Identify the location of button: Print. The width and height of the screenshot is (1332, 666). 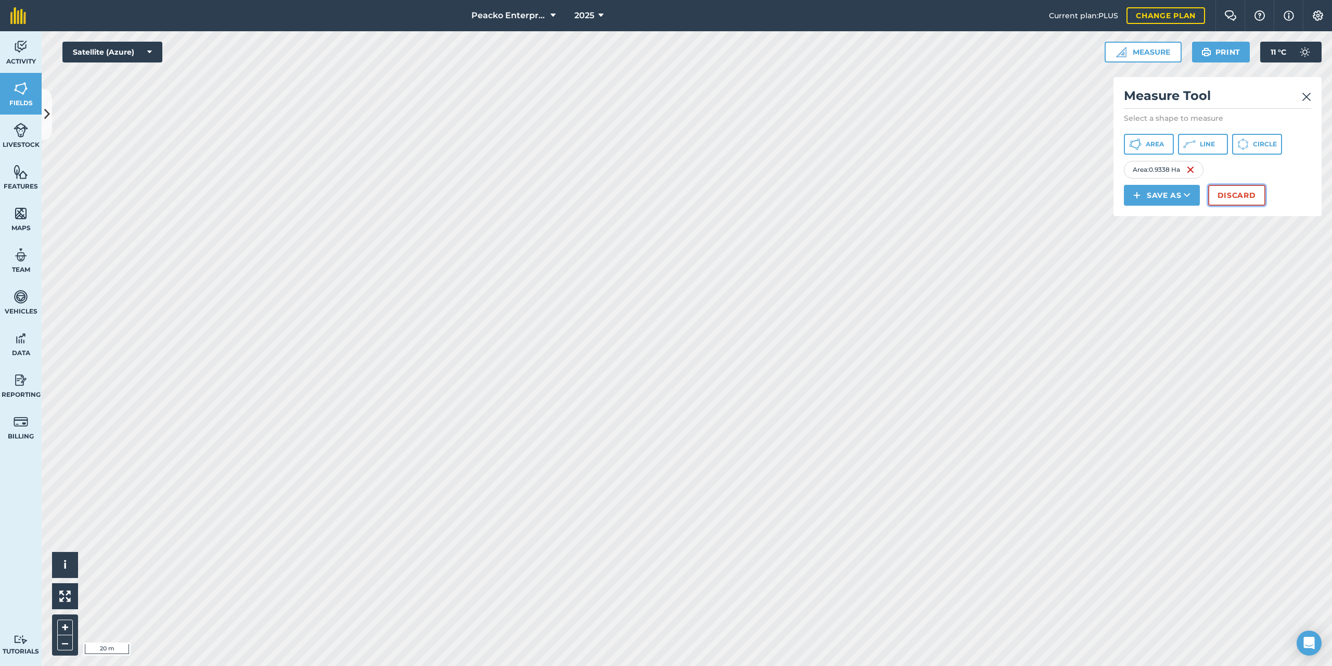
(1221, 52).